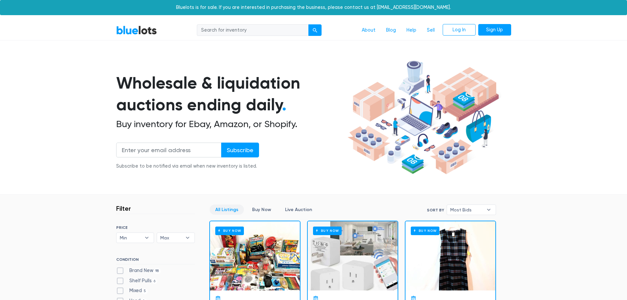 The height and width of the screenshot is (300, 627). What do you see at coordinates (132, 291) in the screenshot?
I see `label: Mixed` at bounding box center [132, 291].